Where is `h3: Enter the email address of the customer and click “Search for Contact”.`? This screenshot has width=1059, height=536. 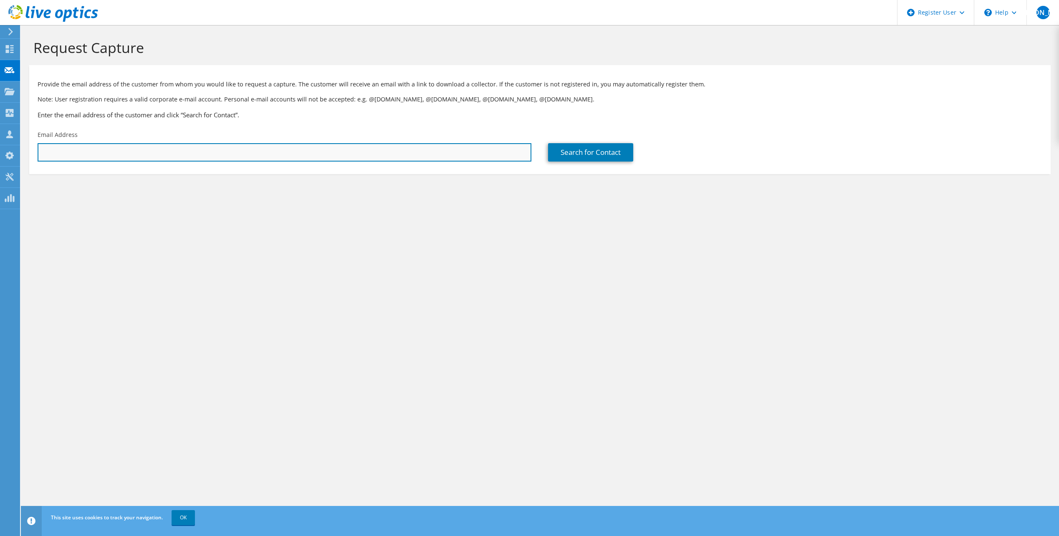 h3: Enter the email address of the customer and click “Search for Contact”. is located at coordinates (540, 115).